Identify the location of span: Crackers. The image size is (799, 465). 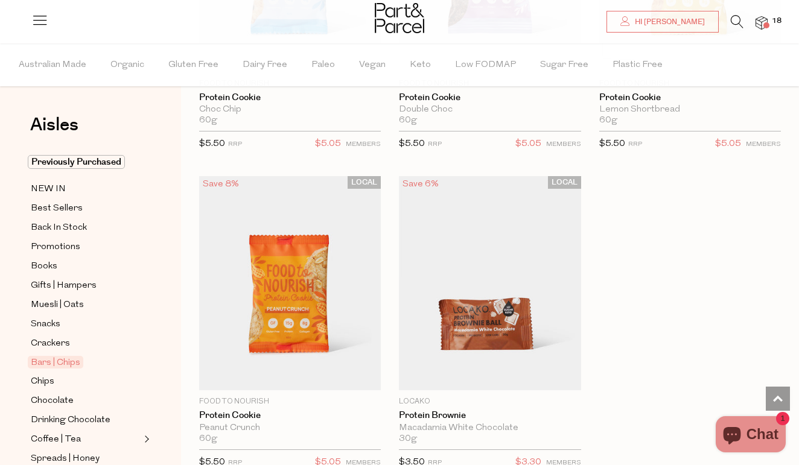
(50, 344).